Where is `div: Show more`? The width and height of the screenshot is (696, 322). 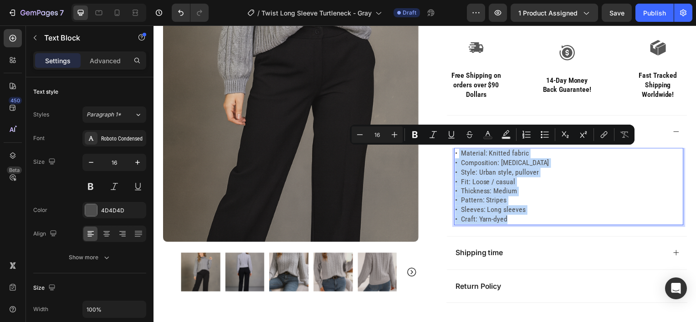
div: Show more is located at coordinates (90, 258).